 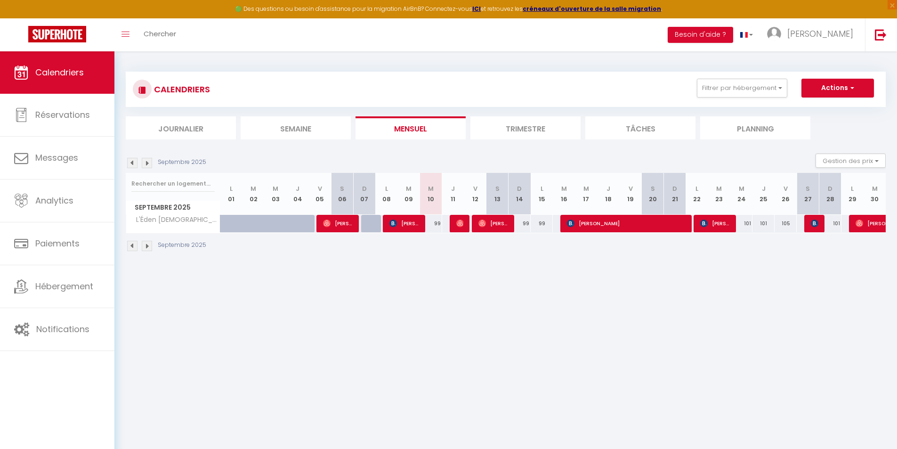 What do you see at coordinates (160, 35) in the screenshot?
I see `a: Chercher` at bounding box center [160, 35].